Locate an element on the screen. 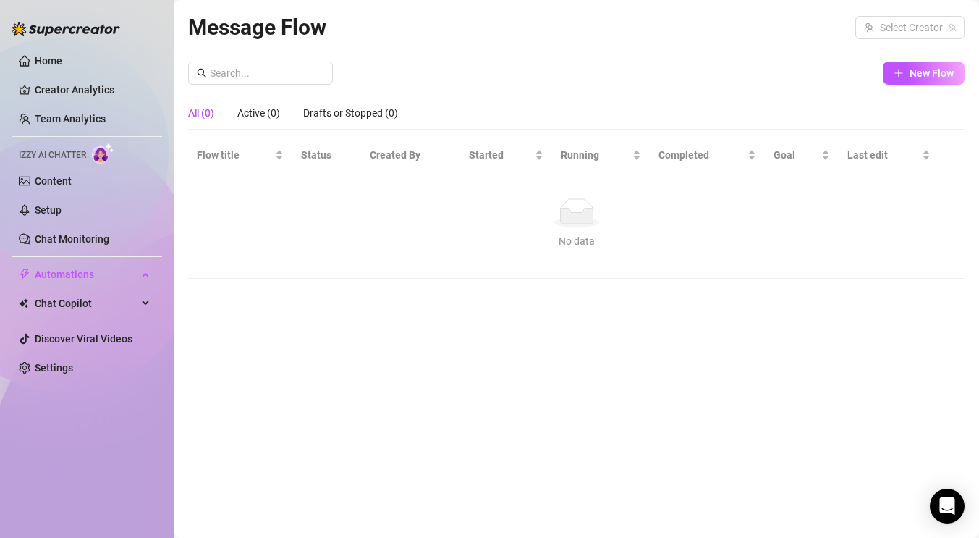  span: Running is located at coordinates (595, 155).